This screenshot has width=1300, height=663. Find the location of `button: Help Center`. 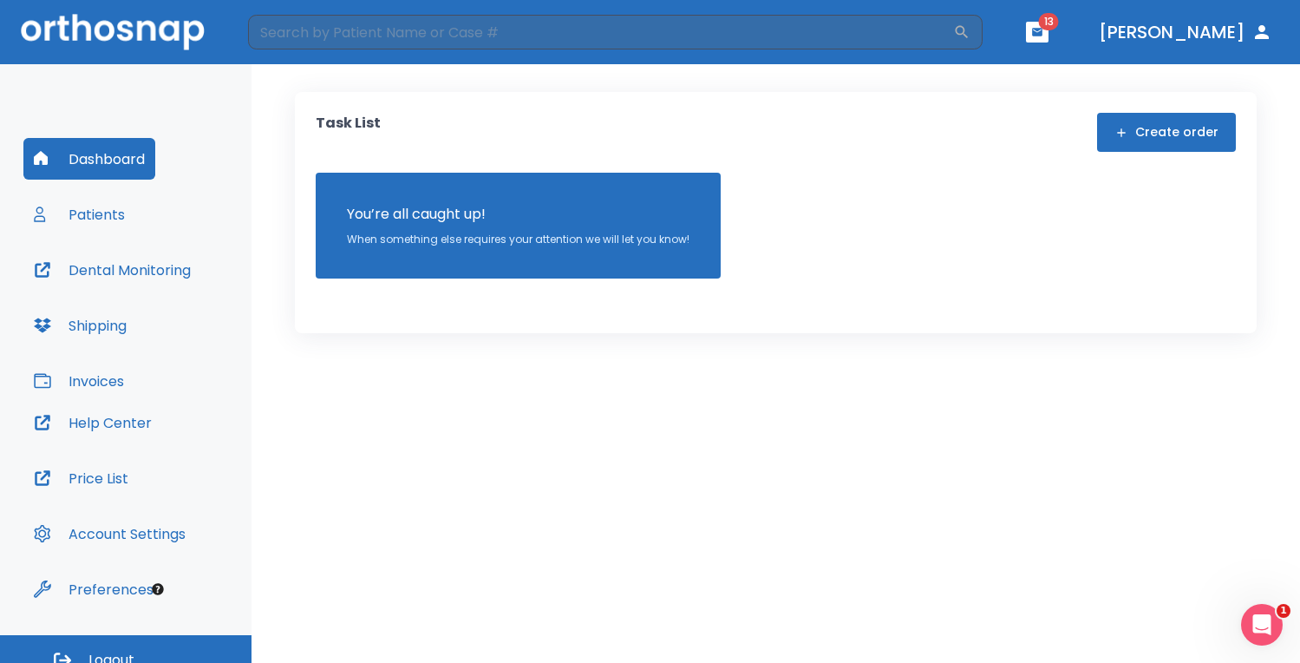

button: Help Center is located at coordinates (93, 422).